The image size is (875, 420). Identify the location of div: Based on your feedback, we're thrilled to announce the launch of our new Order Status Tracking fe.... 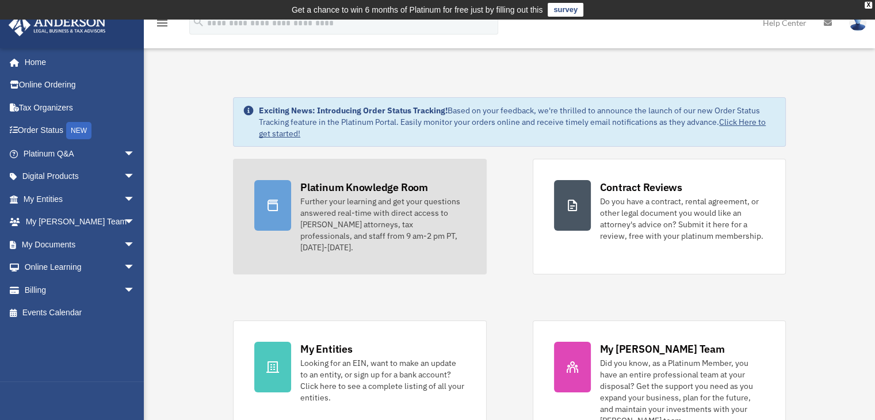
(517, 122).